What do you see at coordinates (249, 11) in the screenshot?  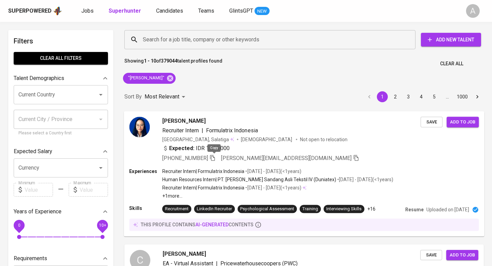 I see `a: GlintsGPT NEW` at bounding box center [249, 11].